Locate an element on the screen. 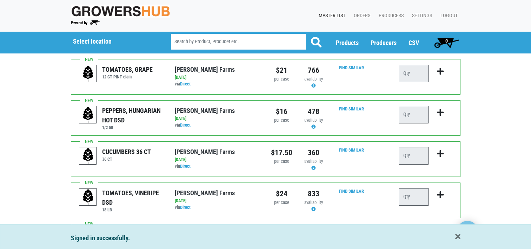  div: 360 is located at coordinates (314, 152).